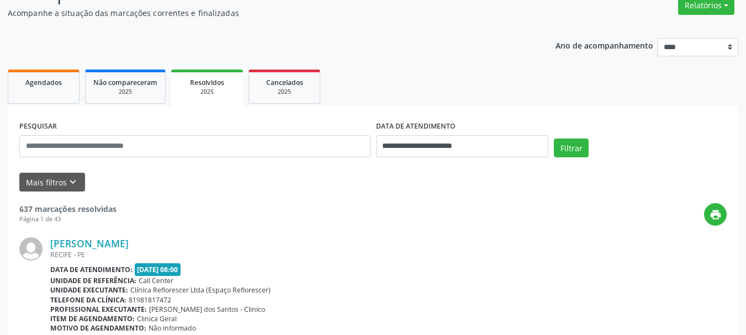  I want to click on b: Data de atendimento:, so click(91, 269).